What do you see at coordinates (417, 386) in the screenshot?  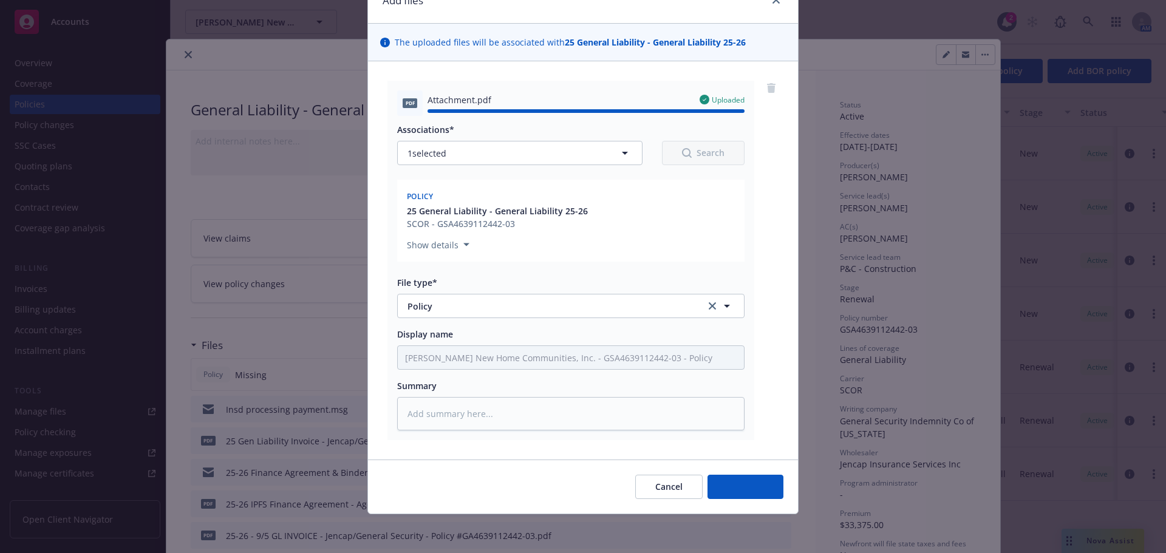 I see `span: Summary` at bounding box center [417, 386].